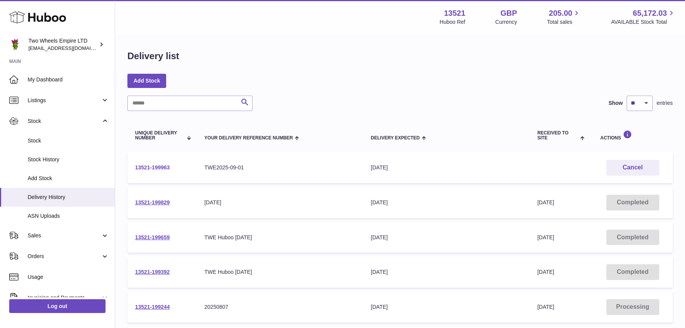 This screenshot has width=685, height=328. I want to click on span: Listings, so click(64, 100).